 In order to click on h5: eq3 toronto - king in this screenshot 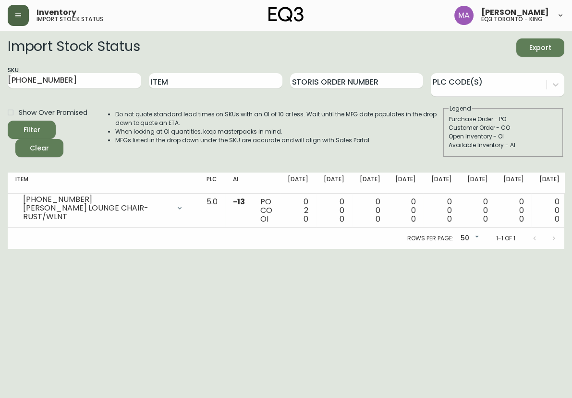, I will do `click(512, 19)`.